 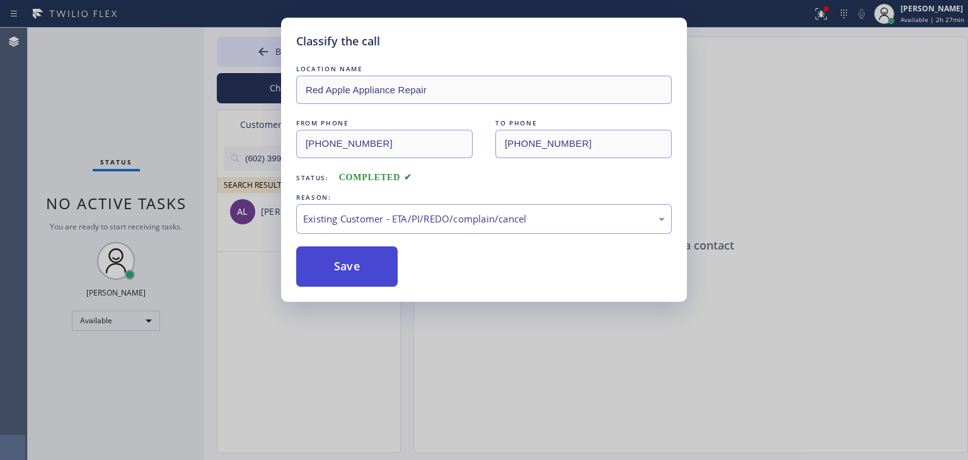 I want to click on input: To phone, so click(x=584, y=144).